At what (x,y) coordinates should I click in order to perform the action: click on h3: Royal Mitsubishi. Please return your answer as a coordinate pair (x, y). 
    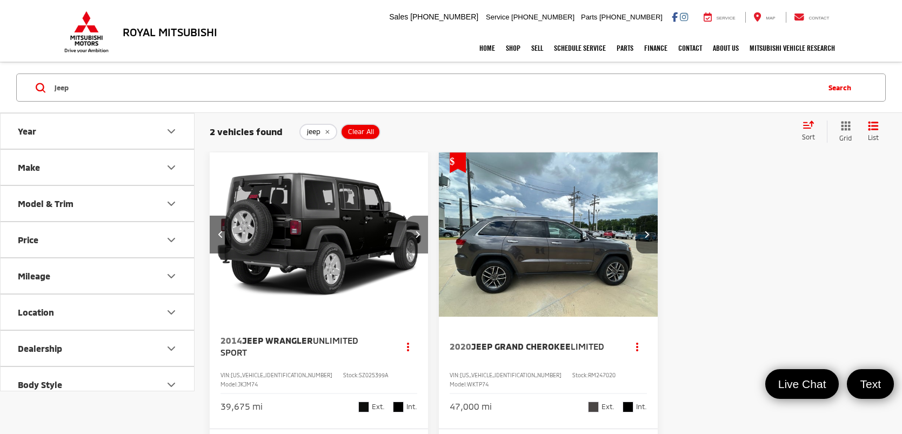
    Looking at the image, I should click on (170, 32).